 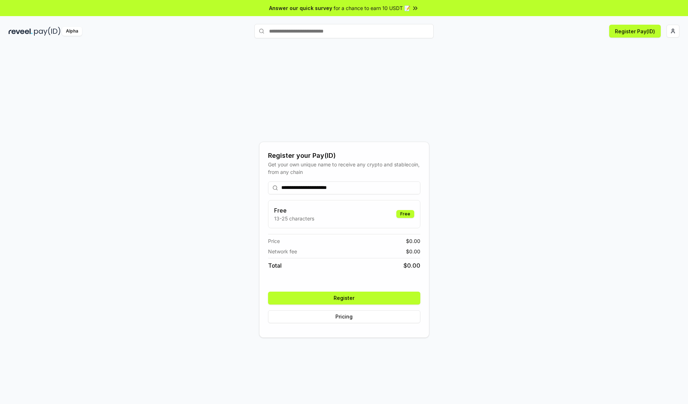 I want to click on p: 13-25 characters, so click(x=294, y=219).